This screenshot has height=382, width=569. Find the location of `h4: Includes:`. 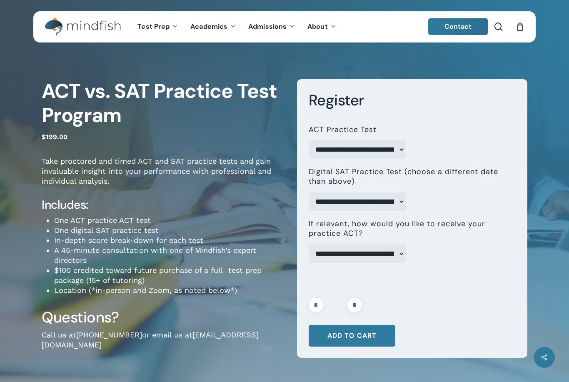

h4: Includes: is located at coordinates (163, 205).